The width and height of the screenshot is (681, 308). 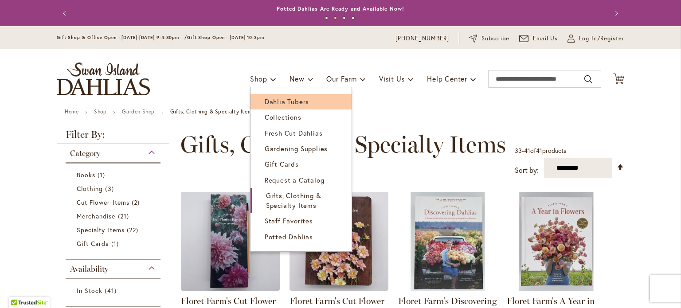 What do you see at coordinates (66, 13) in the screenshot?
I see `button: Previous` at bounding box center [66, 13].